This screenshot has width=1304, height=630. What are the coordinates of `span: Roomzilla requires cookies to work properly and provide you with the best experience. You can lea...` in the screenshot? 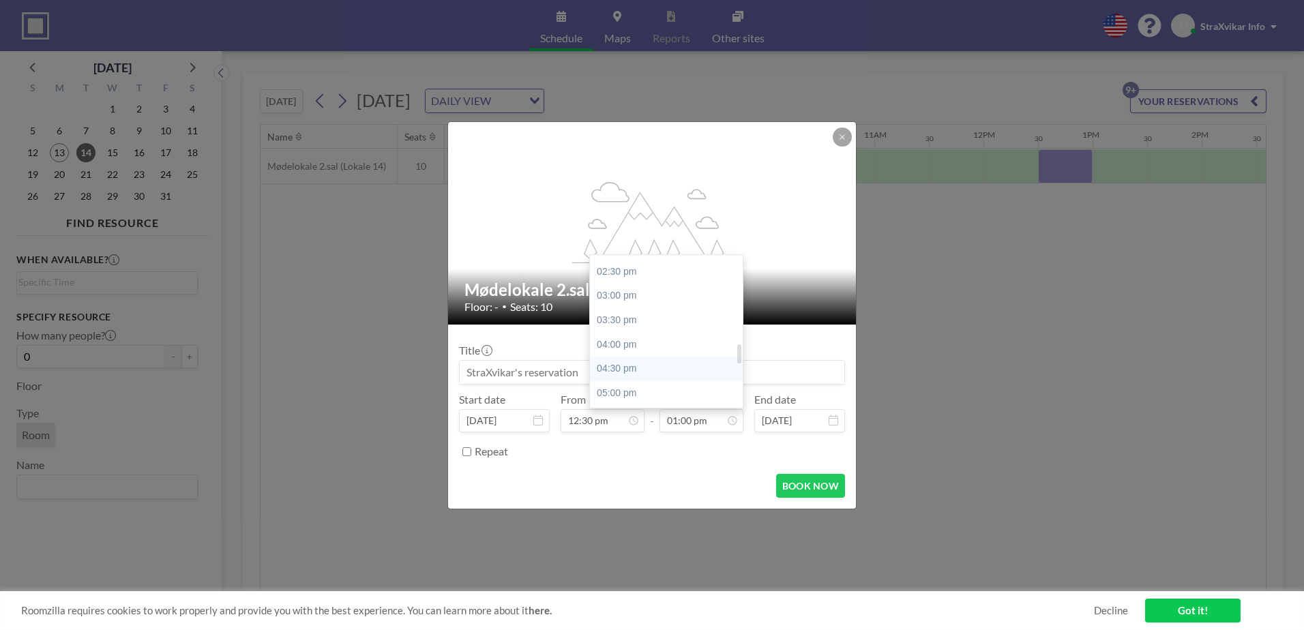 It's located at (557, 610).